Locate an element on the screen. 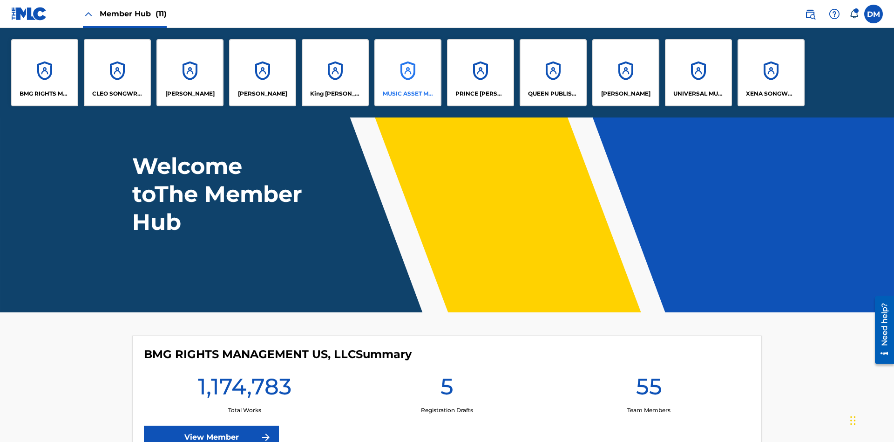 The width and height of the screenshot is (894, 442). p: QUEEN PUBLISHA is located at coordinates (553, 94).